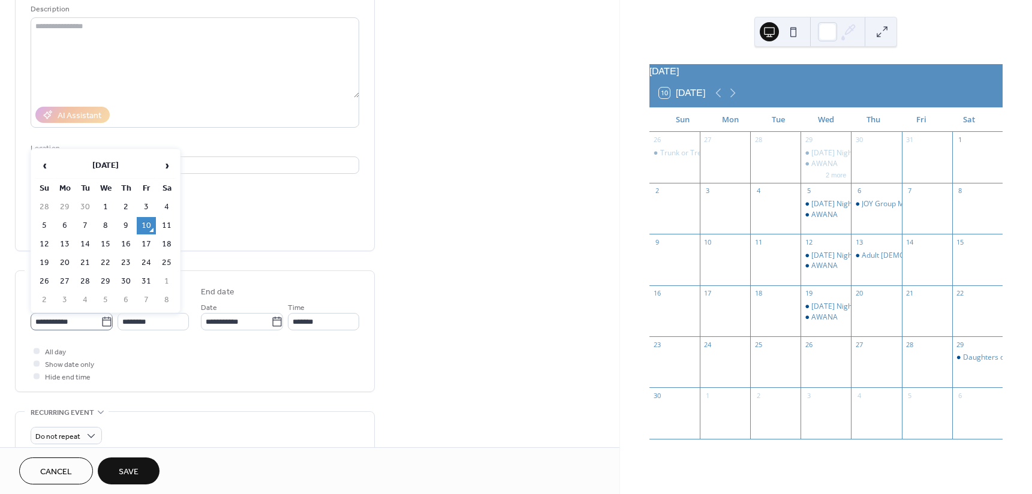  Describe the element at coordinates (910, 293) in the screenshot. I see `div: 21` at that location.